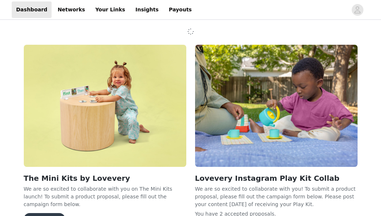  Describe the element at coordinates (147, 10) in the screenshot. I see `a: Insights` at that location.